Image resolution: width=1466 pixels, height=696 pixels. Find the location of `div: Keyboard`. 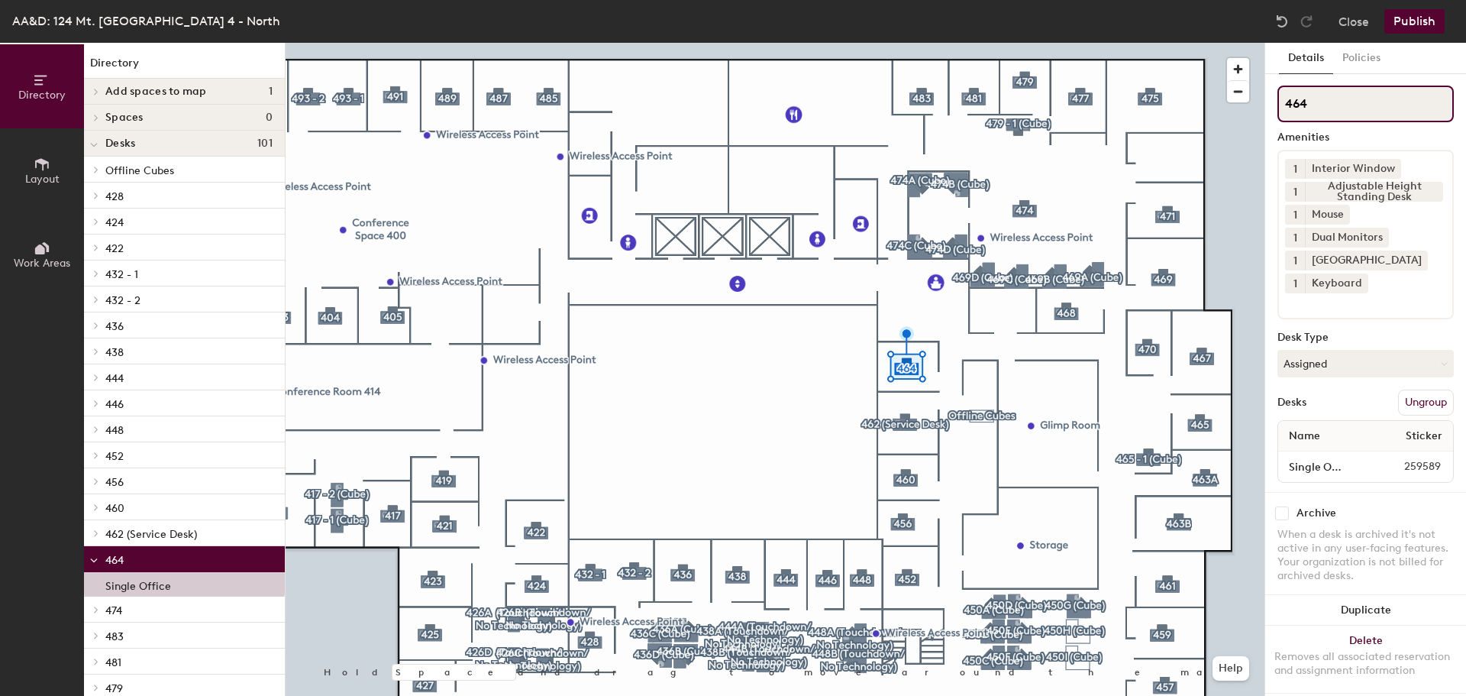

div: Keyboard is located at coordinates (1337, 283).